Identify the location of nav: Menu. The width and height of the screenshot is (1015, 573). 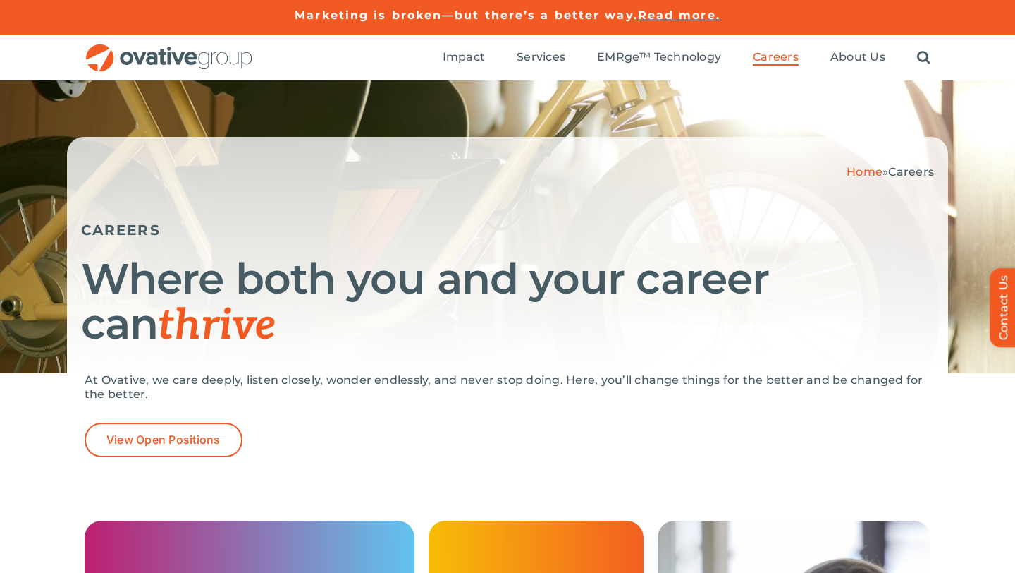
(687, 58).